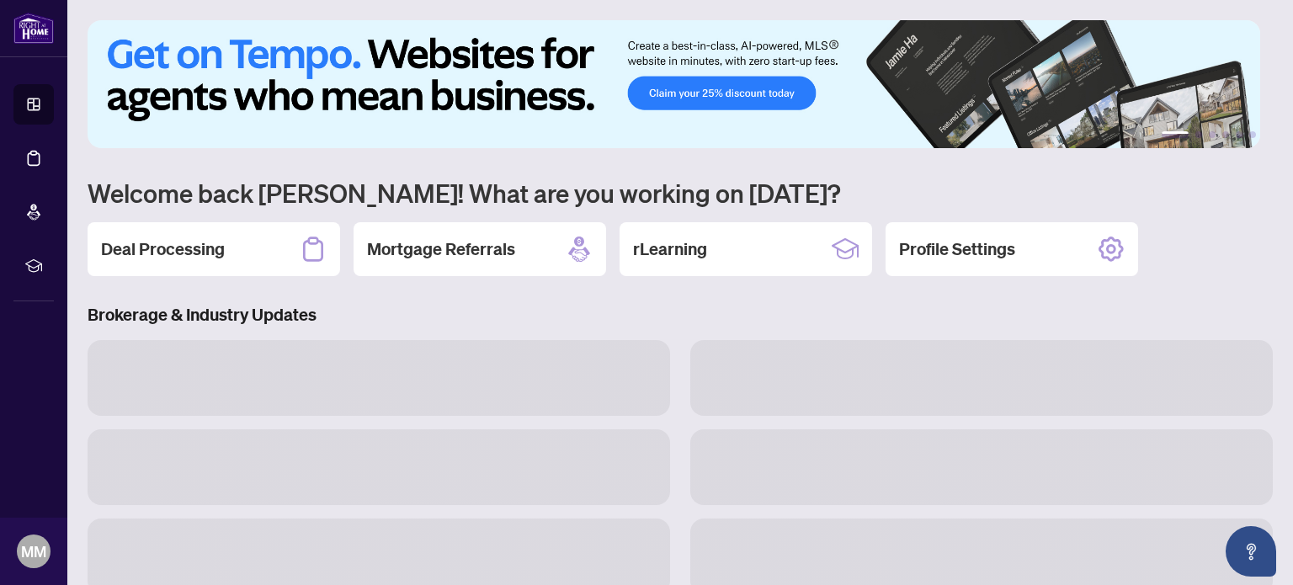 The image size is (1293, 585). What do you see at coordinates (1175, 135) in the screenshot?
I see `button: 1` at bounding box center [1175, 135].